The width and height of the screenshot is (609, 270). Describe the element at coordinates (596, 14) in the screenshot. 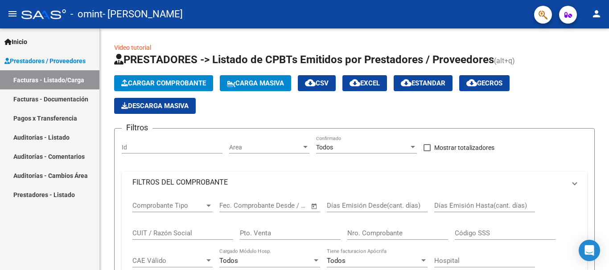

I see `mat-icon: person` at that location.